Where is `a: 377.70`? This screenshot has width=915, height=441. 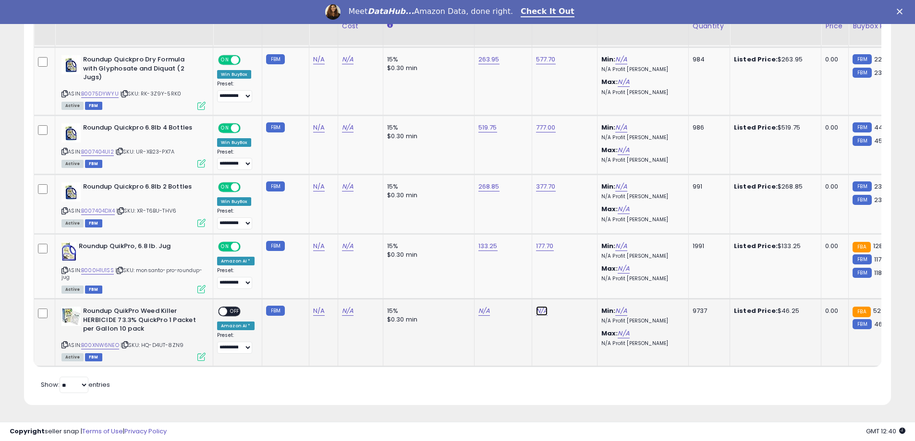 a: 377.70 is located at coordinates (545, 187).